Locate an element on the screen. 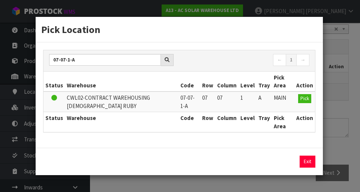 The height and width of the screenshot is (192, 360). td: 1 is located at coordinates (247, 101).